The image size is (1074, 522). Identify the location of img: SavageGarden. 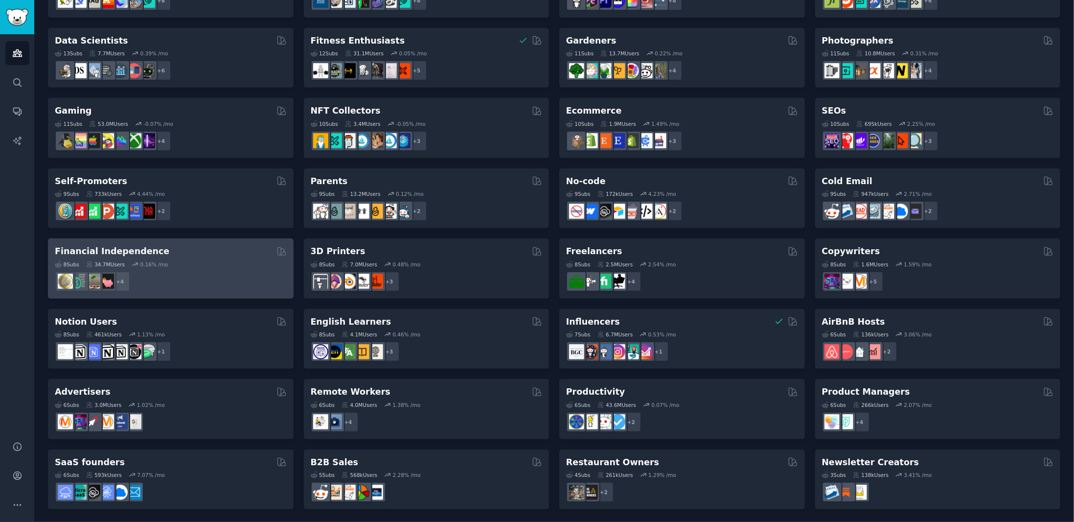
(604, 70).